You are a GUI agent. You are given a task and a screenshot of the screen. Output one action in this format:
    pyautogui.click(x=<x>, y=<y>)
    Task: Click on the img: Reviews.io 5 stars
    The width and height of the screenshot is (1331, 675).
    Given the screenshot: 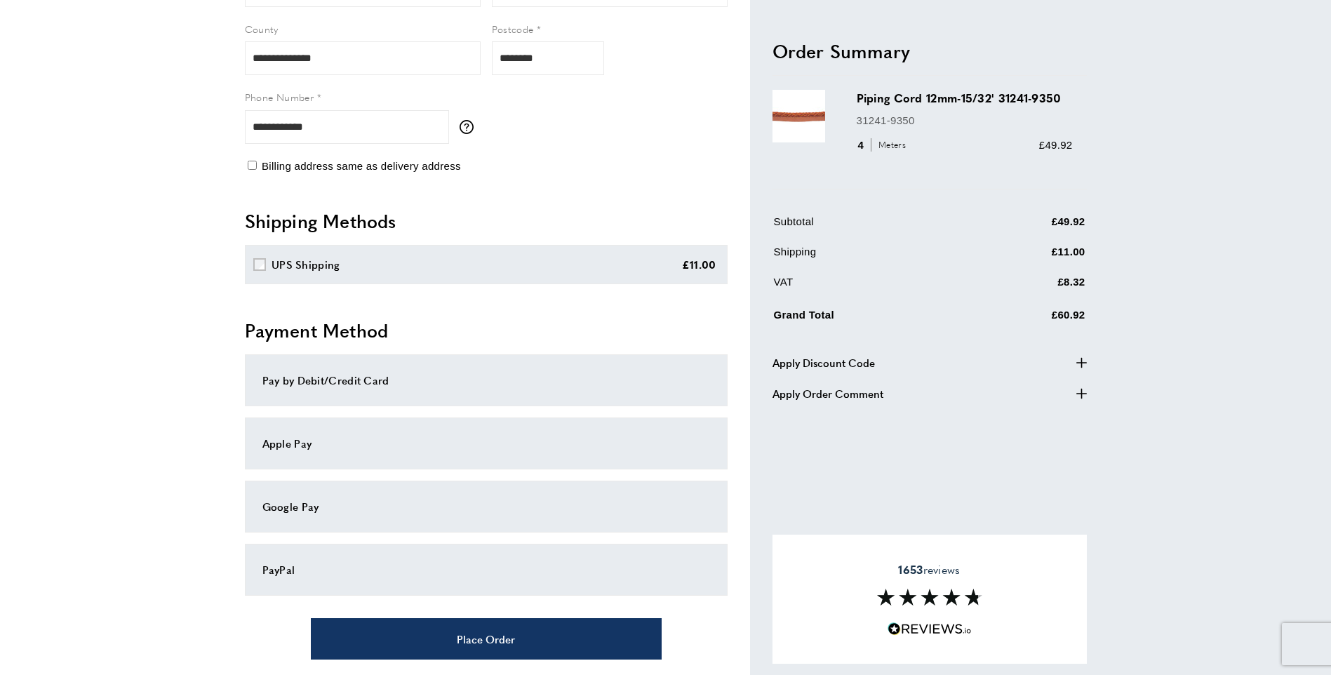 What is the action you would take?
    pyautogui.click(x=930, y=629)
    